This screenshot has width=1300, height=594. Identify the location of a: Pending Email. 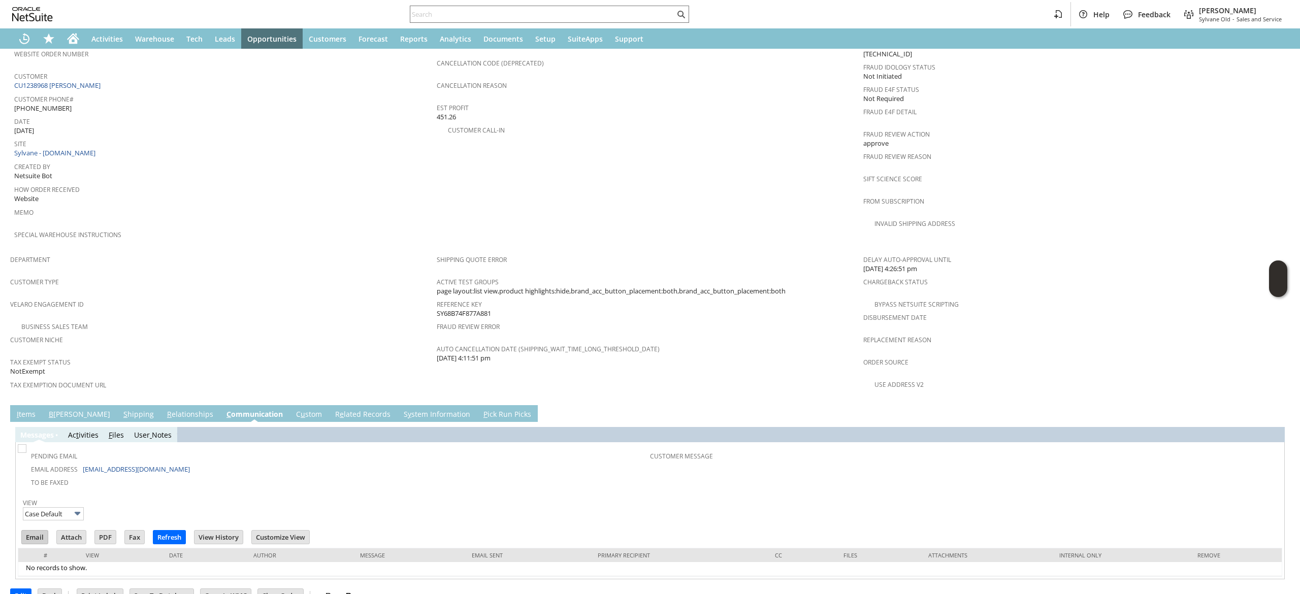
(54, 456).